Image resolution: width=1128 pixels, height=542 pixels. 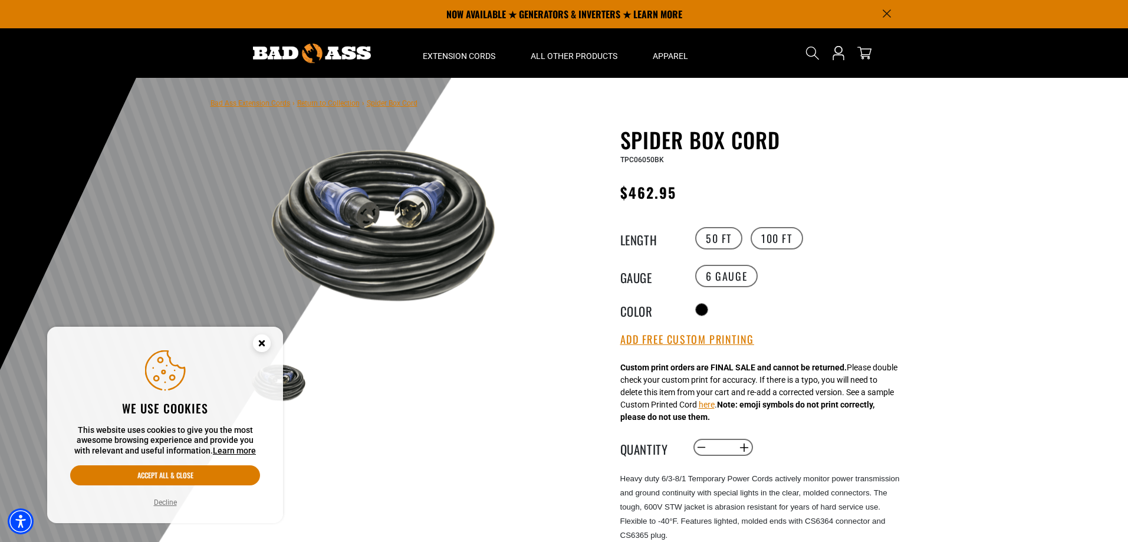 I want to click on strong: Custom print orders are FINAL SALE and cannot be returned., so click(x=734, y=367).